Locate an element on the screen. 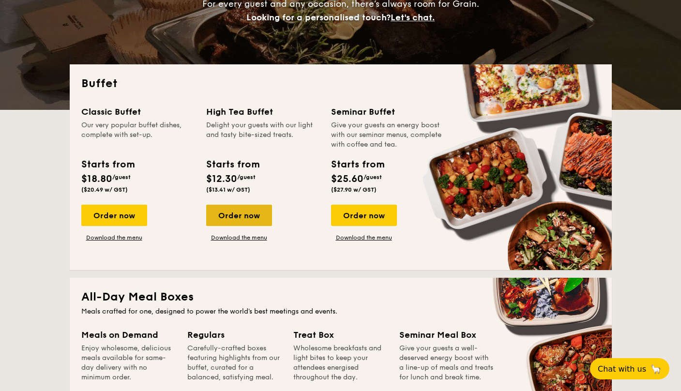 The height and width of the screenshot is (391, 681). div: Meals on Demand is located at coordinates (128, 335).